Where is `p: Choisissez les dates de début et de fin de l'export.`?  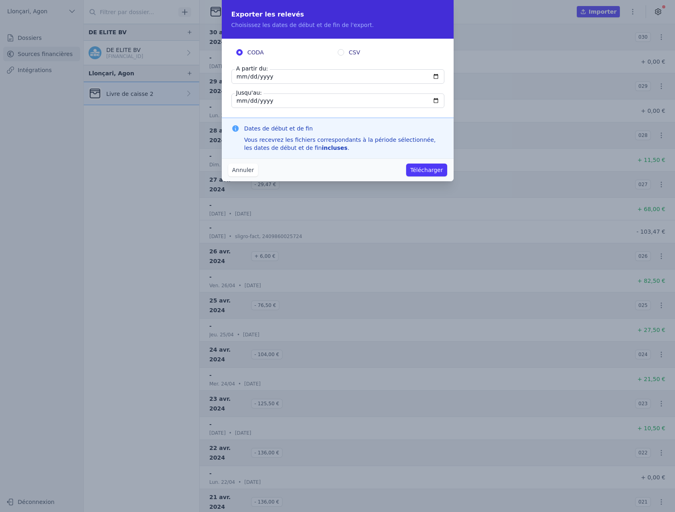
p: Choisissez les dates de début et de fin de l'export. is located at coordinates (338, 25).